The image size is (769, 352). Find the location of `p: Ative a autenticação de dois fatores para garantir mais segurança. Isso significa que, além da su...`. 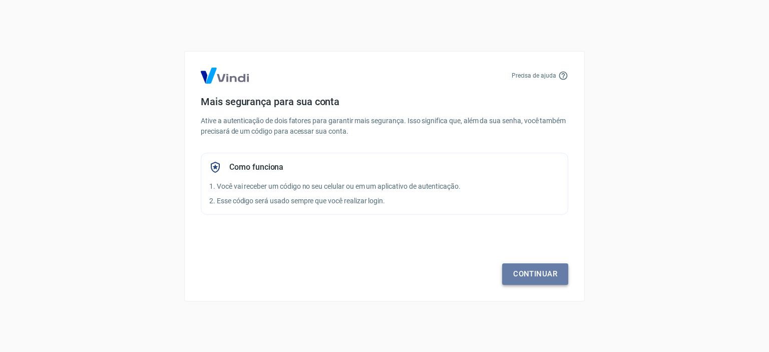

p: Ative a autenticação de dois fatores para garantir mais segurança. Isso significa que, além da su... is located at coordinates (385, 126).